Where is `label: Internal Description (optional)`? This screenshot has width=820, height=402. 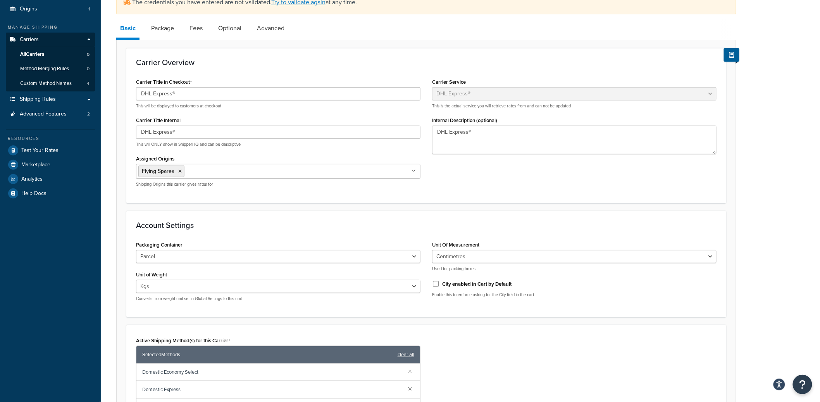
label: Internal Description (optional) is located at coordinates (465, 120).